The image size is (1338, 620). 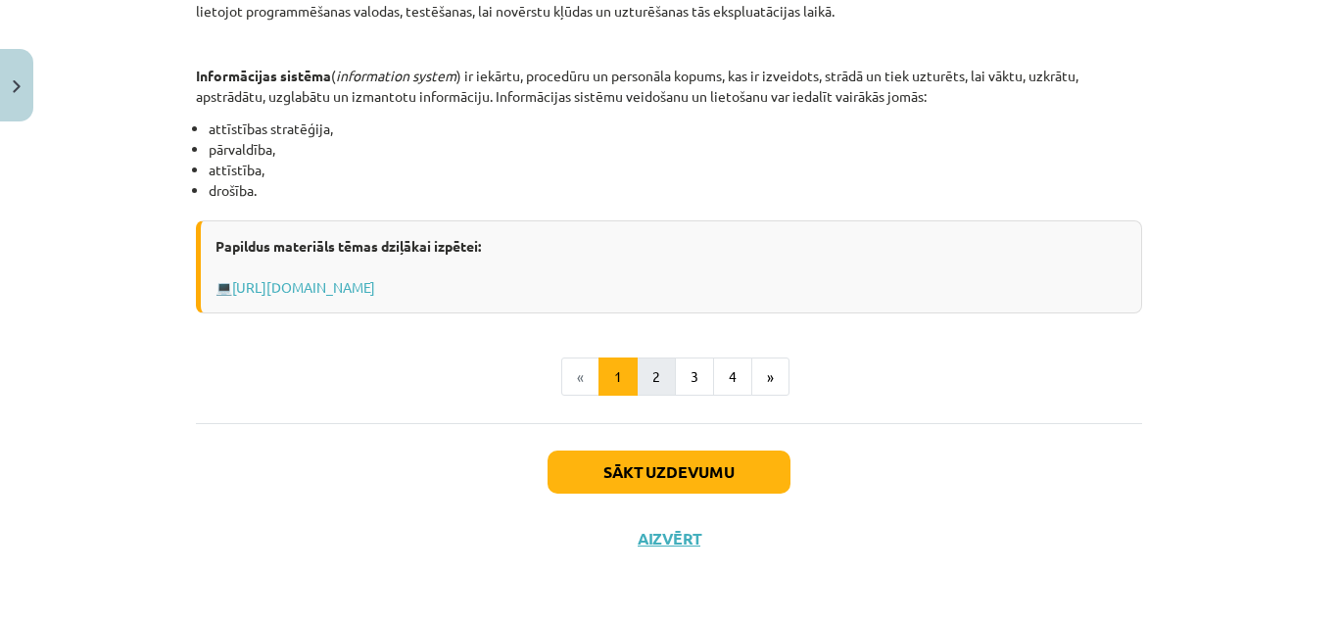 What do you see at coordinates (17, 86) in the screenshot?
I see `img: icon-close-lesson-0947bae3869378f0d4975bcd49f059093ad1ed9edebbc8119c70593378902aed.svg` at bounding box center [17, 86].